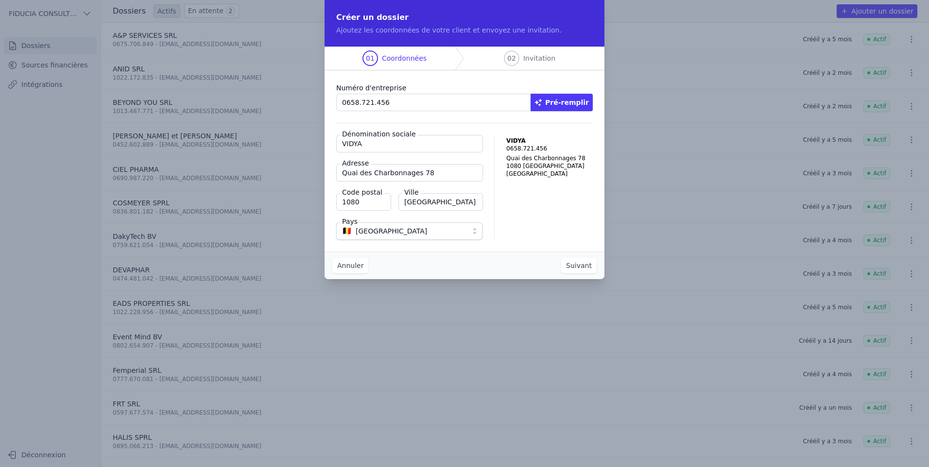 This screenshot has width=929, height=467. Describe the element at coordinates (549, 149) in the screenshot. I see `p: 0658.721.456` at that location.